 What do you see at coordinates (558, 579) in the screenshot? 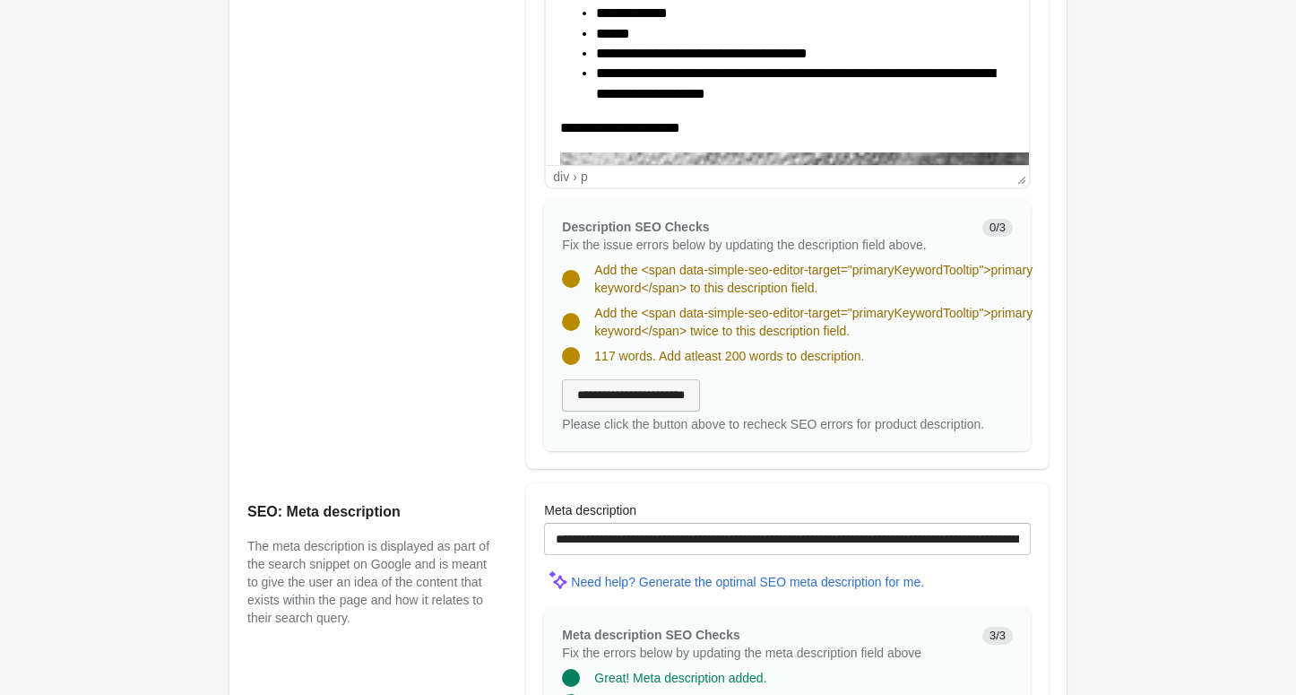
I see `img: MagicMinor-0c7ff6cd6e0e39933513fd390ee66b6c2ef63129d1617a7e6fa9320d2ce6cec8.svg` at bounding box center [558, 579].